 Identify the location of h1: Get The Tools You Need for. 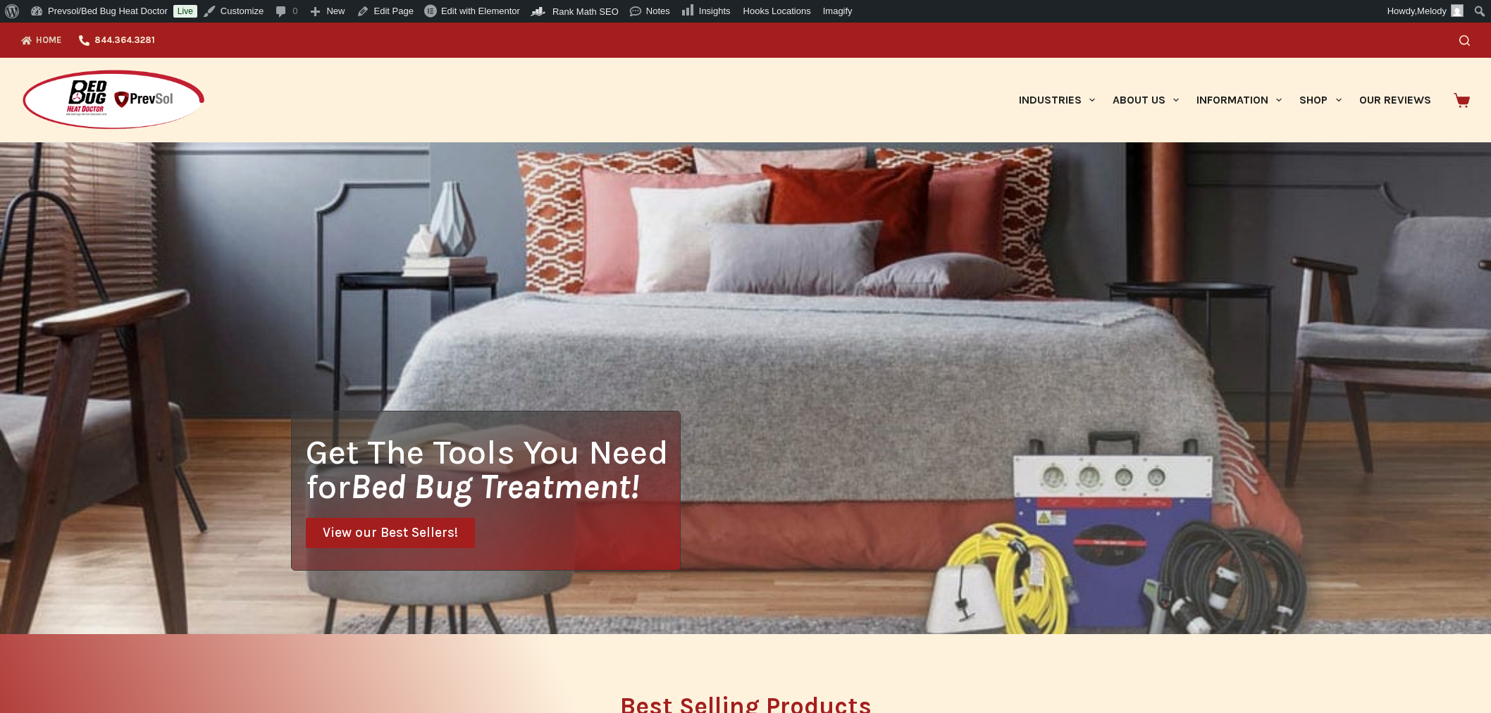
(493, 469).